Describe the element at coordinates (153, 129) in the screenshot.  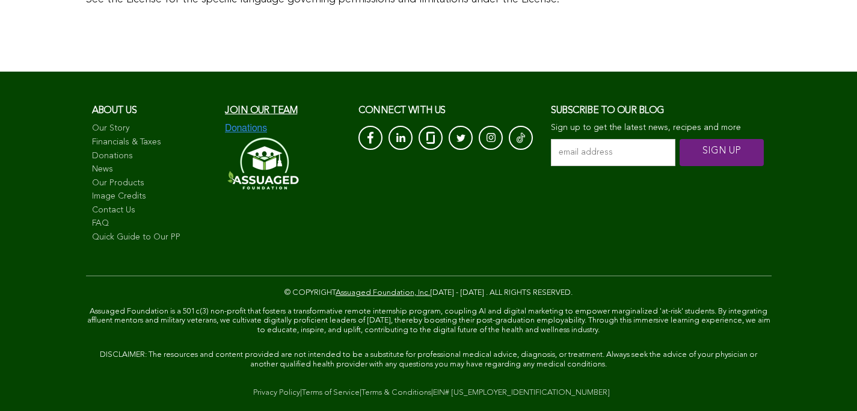
I see `a: Our Story` at that location.